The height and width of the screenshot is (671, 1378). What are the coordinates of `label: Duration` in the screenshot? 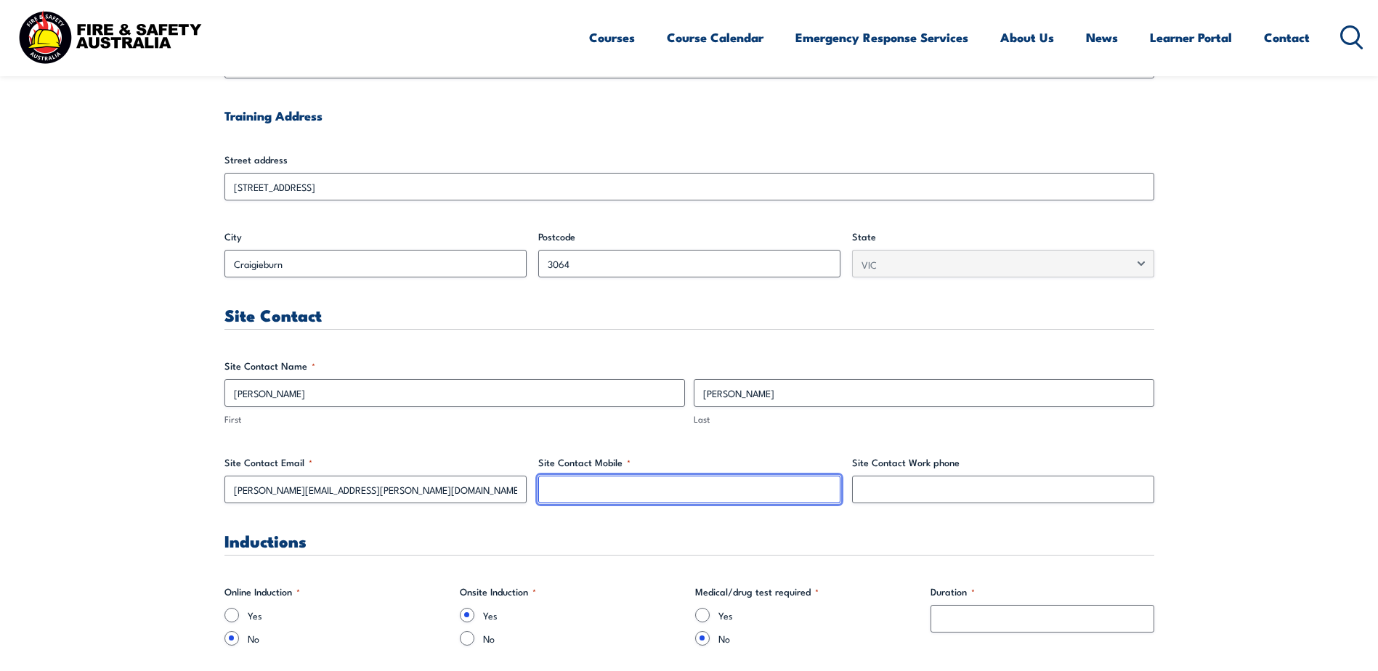 It's located at (1042, 592).